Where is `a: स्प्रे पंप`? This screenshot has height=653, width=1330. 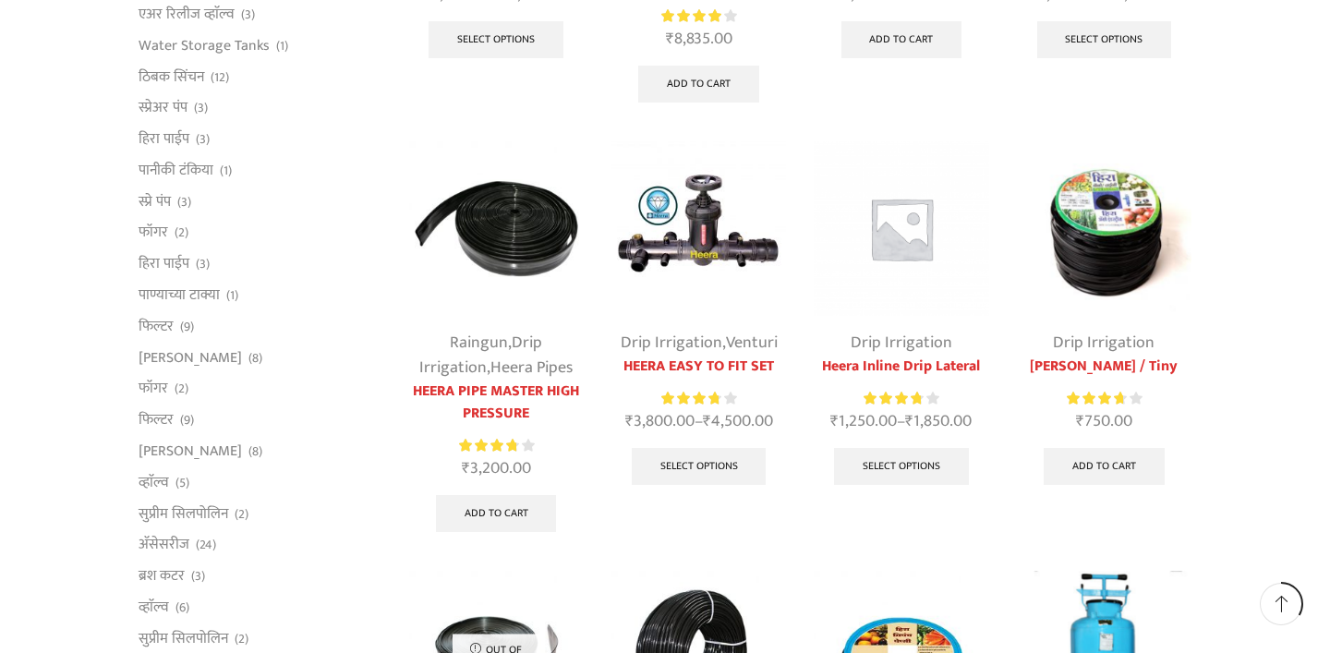
a: स्प्रे पंप is located at coordinates (154, 201).